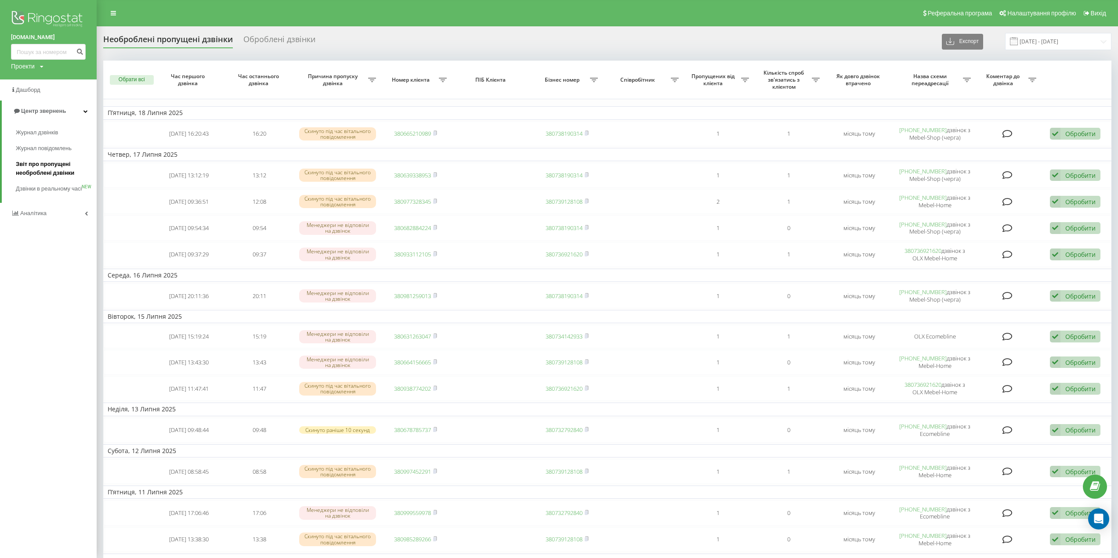  I want to click on td: П’ятниця, 11 Липня 2025, so click(607, 492).